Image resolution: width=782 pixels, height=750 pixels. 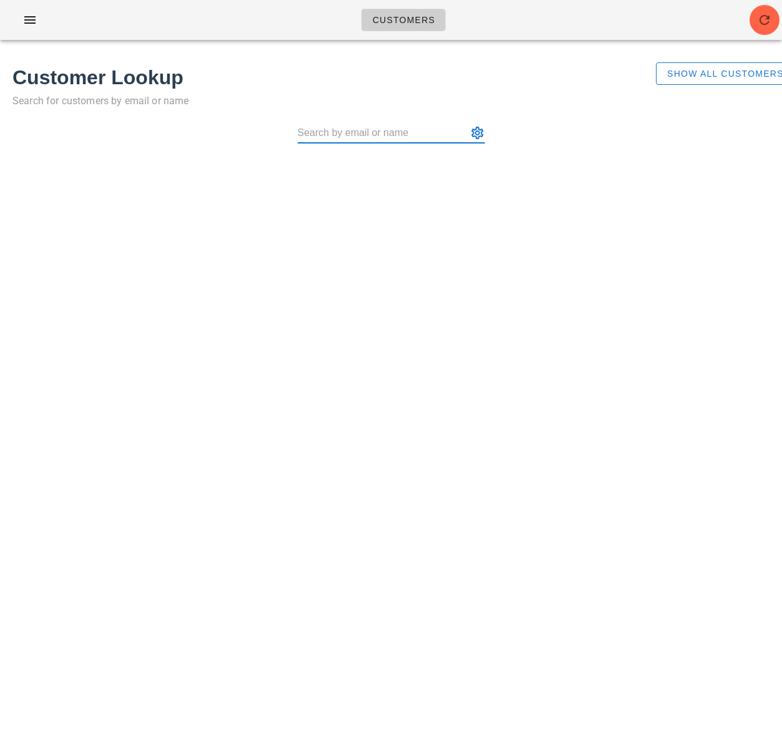 I want to click on input: Search by email or name, so click(x=382, y=133).